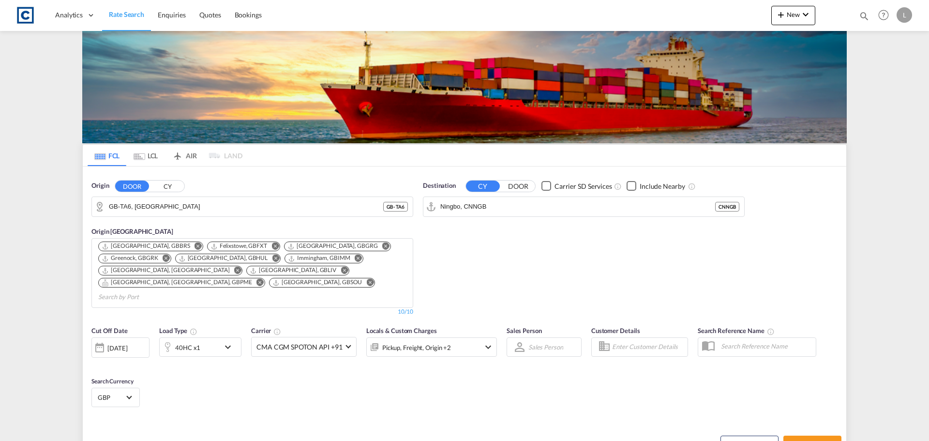 This screenshot has height=441, width=929. What do you see at coordinates (223, 258) in the screenshot?
I see `div: Hull, GBHUL` at bounding box center [223, 258].